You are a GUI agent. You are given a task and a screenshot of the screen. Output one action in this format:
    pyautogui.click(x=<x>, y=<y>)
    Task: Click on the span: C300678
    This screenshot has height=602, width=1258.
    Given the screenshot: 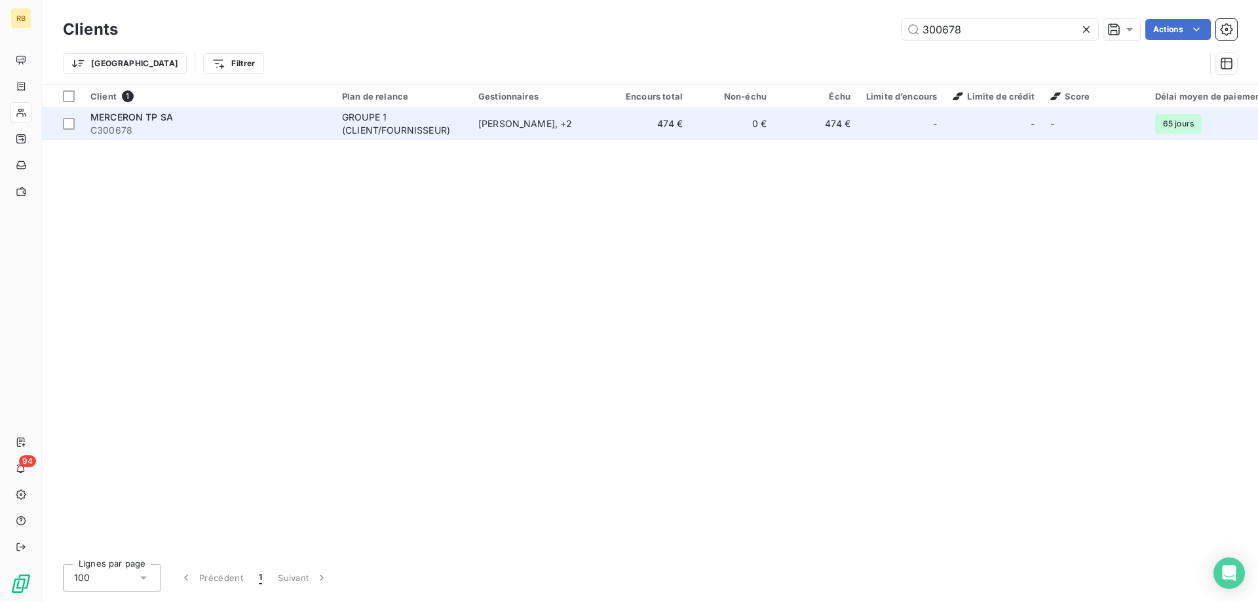 What is the action you would take?
    pyautogui.click(x=208, y=130)
    